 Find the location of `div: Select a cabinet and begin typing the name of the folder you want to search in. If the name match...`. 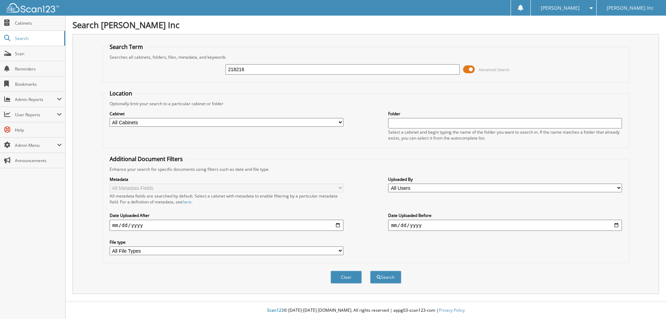

div: Select a cabinet and begin typing the name of the folder you want to search in. If the name match... is located at coordinates (505, 135).